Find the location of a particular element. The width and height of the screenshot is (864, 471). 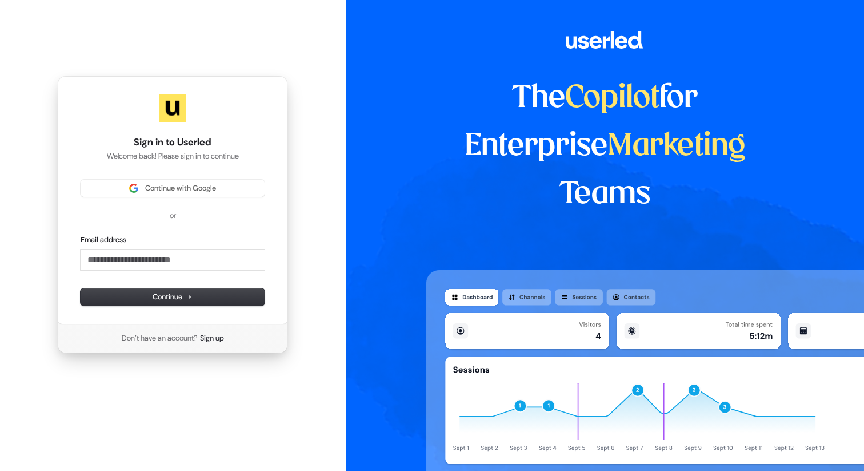

a: Sign up is located at coordinates (212, 338).